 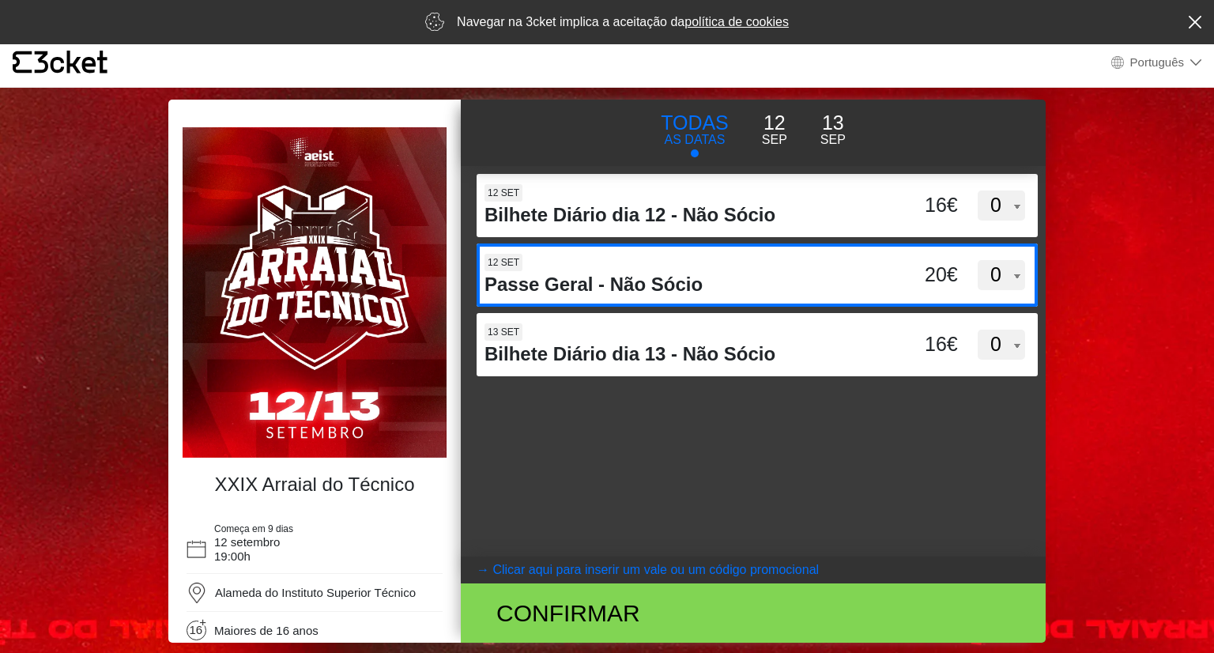 What do you see at coordinates (623, 22) in the screenshot?
I see `p: Navegar na 3cket implica a aceitação da` at bounding box center [623, 22].